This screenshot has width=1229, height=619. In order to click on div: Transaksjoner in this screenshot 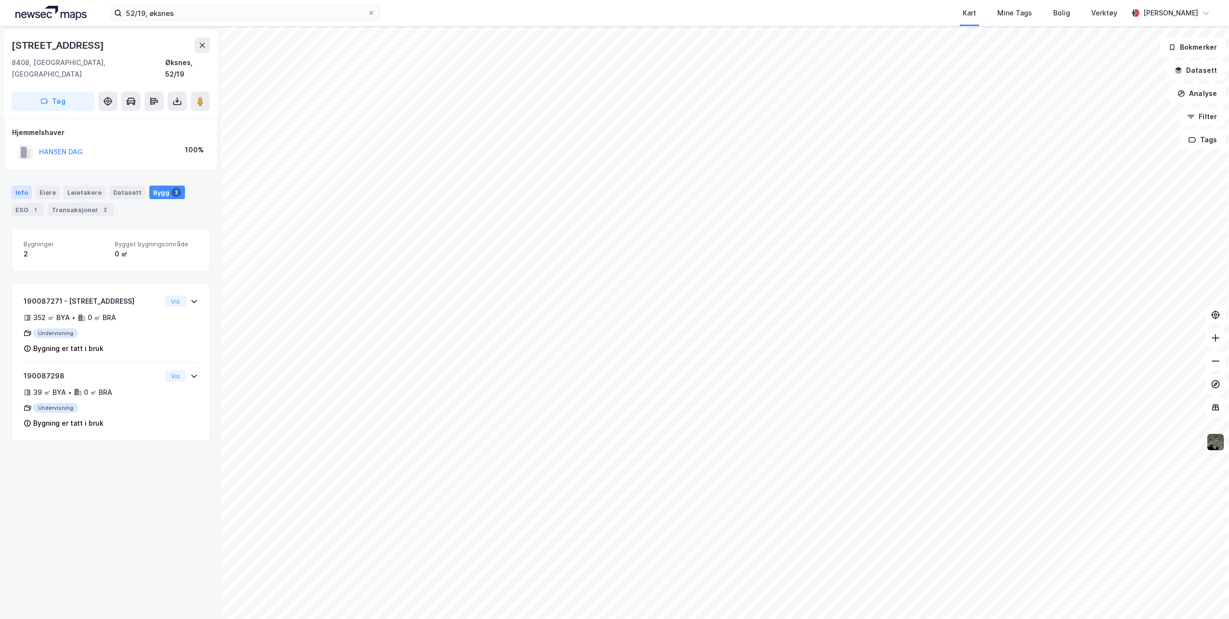, I will do `click(80, 210)`.